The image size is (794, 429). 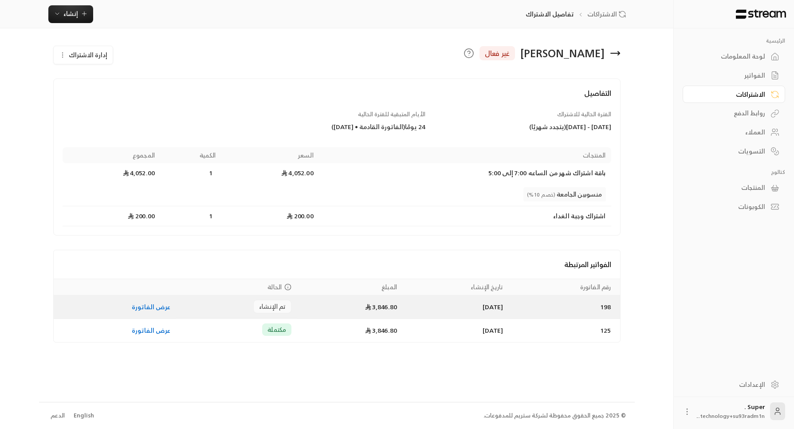 I want to click on div: روابط الدفع, so click(x=730, y=113).